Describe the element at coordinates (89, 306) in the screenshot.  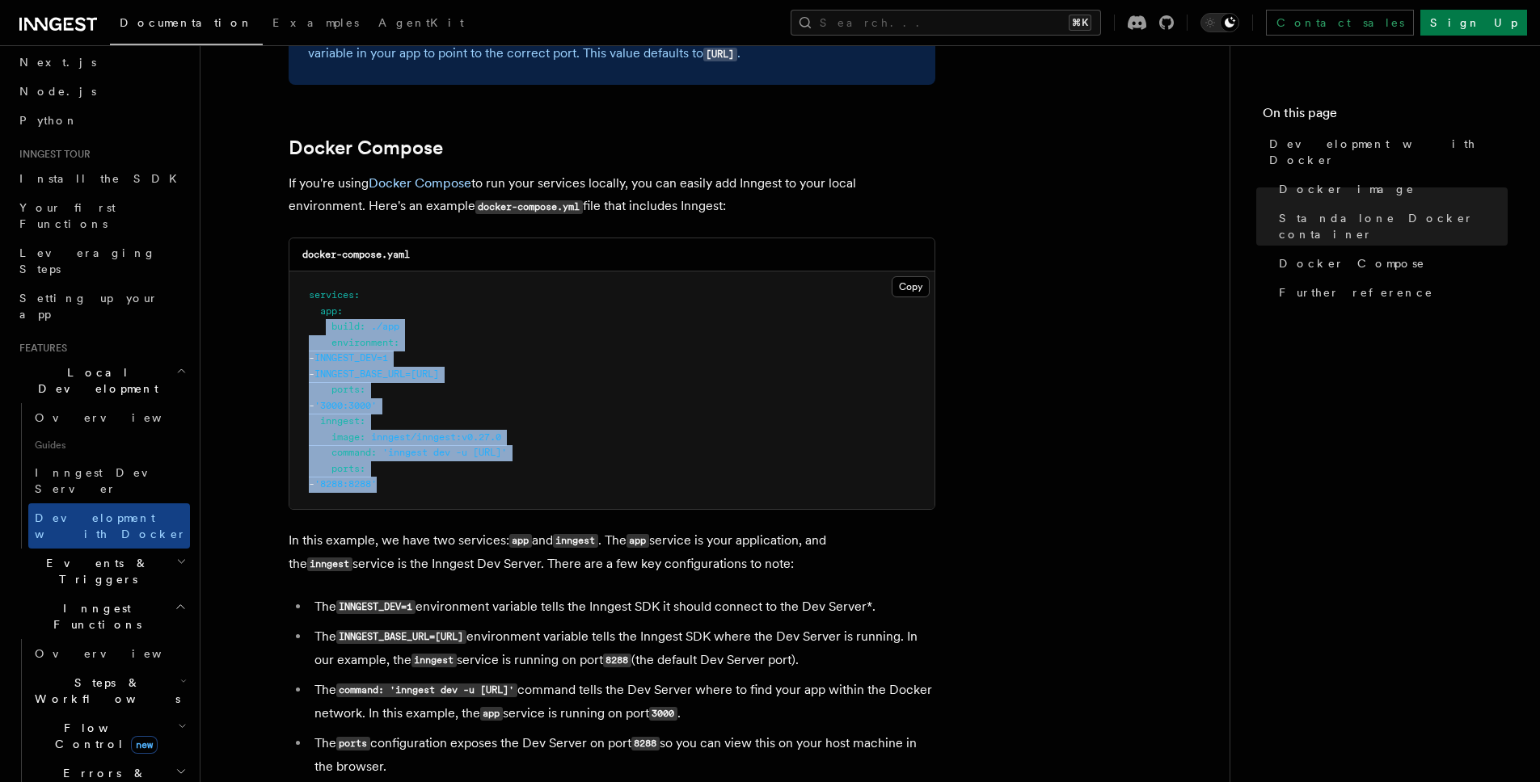
I see `span: Setting up your app` at that location.